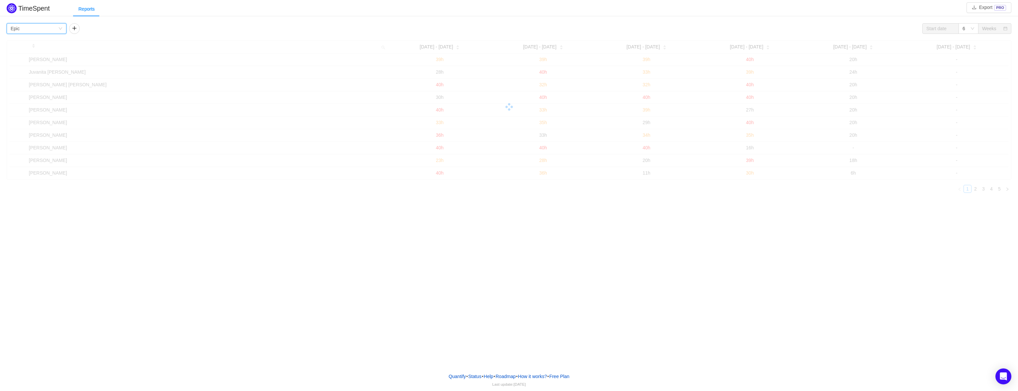 The height and width of the screenshot is (391, 1018). Describe the element at coordinates (86, 9) in the screenshot. I see `div: Reports` at that location.